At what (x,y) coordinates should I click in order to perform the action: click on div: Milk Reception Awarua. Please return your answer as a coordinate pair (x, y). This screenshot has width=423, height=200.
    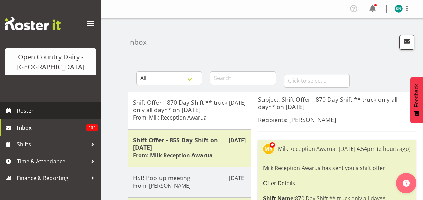
    Looking at the image, I should click on (307, 149).